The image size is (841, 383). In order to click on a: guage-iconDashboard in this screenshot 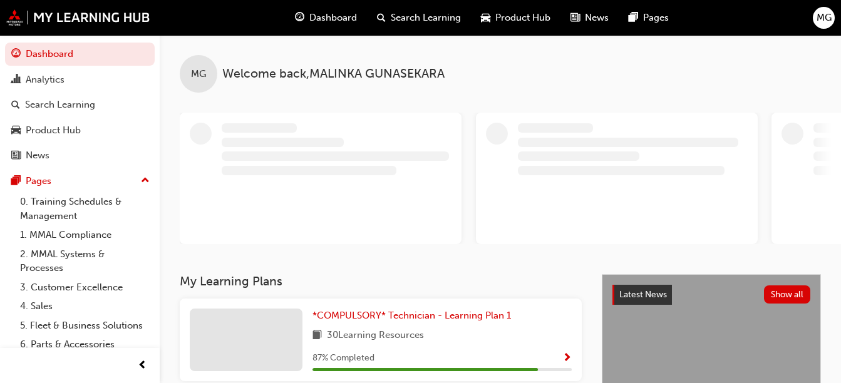, I will do `click(326, 18)`.